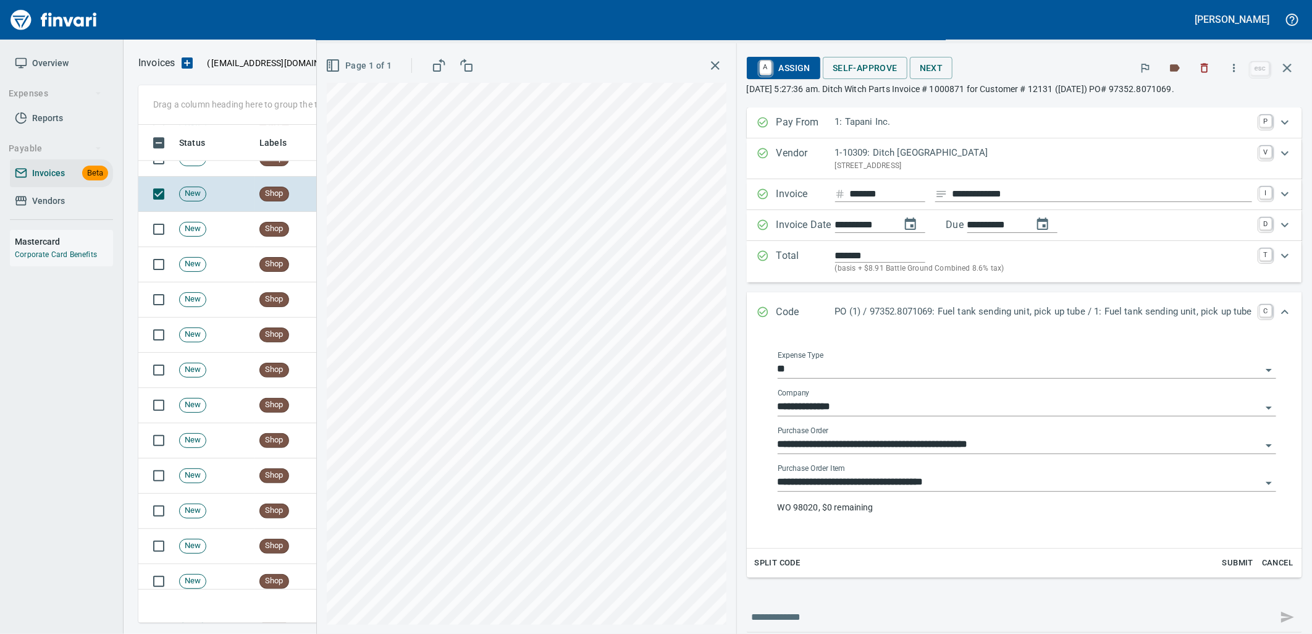  I want to click on button: More, so click(1234, 68).